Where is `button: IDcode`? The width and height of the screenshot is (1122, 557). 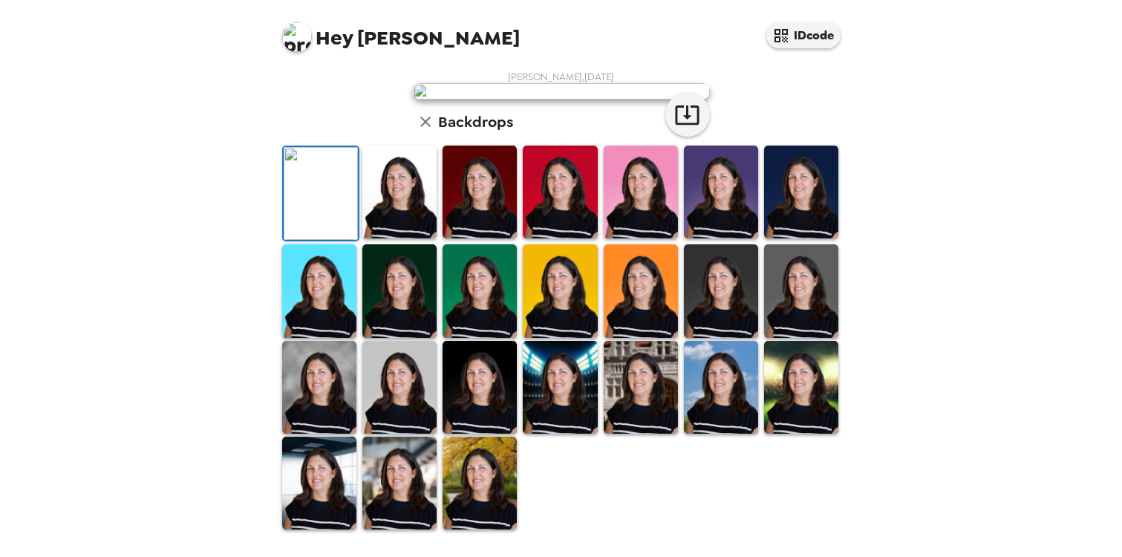
button: IDcode is located at coordinates (804, 35).